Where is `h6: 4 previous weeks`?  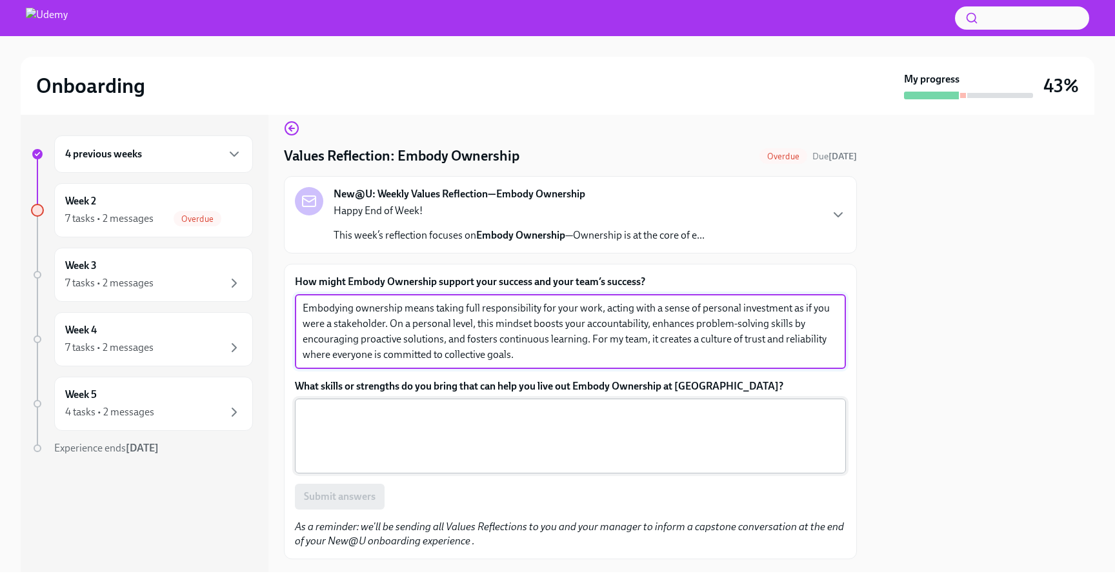
h6: 4 previous weeks is located at coordinates (103, 154).